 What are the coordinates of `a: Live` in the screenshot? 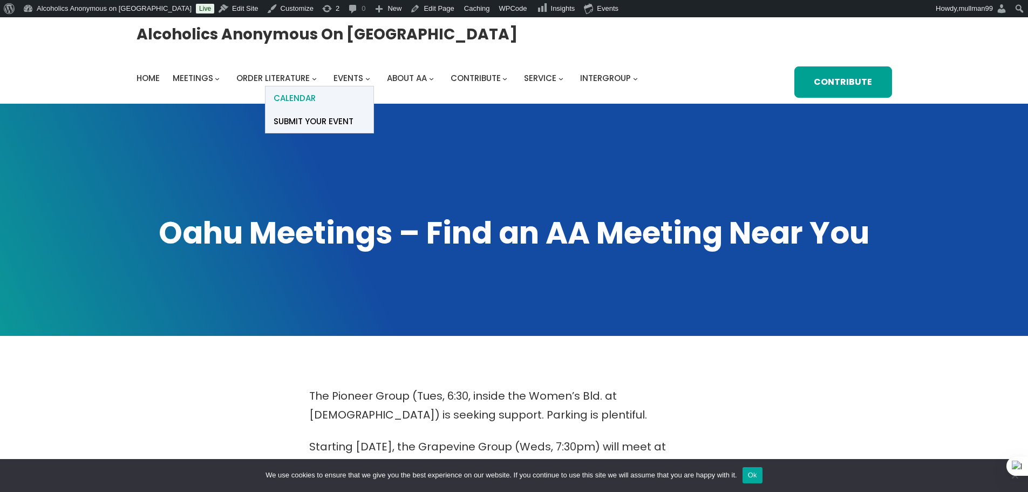 It's located at (205, 9).